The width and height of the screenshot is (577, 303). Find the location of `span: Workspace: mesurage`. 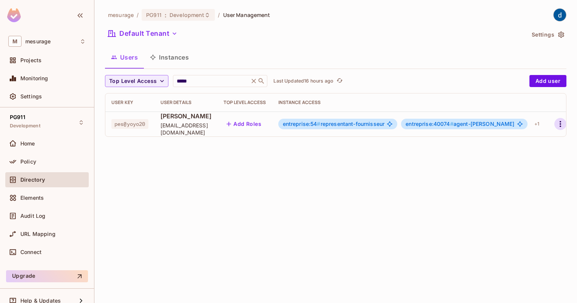

span: Workspace: mesurage is located at coordinates (38, 42).